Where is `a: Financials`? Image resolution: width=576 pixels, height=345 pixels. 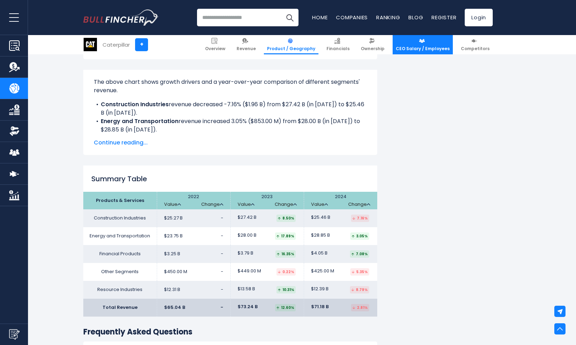 a: Financials is located at coordinates (338, 44).